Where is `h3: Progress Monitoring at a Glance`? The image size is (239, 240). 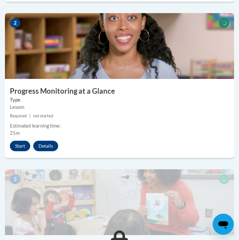 h3: Progress Monitoring at a Glance is located at coordinates (119, 91).